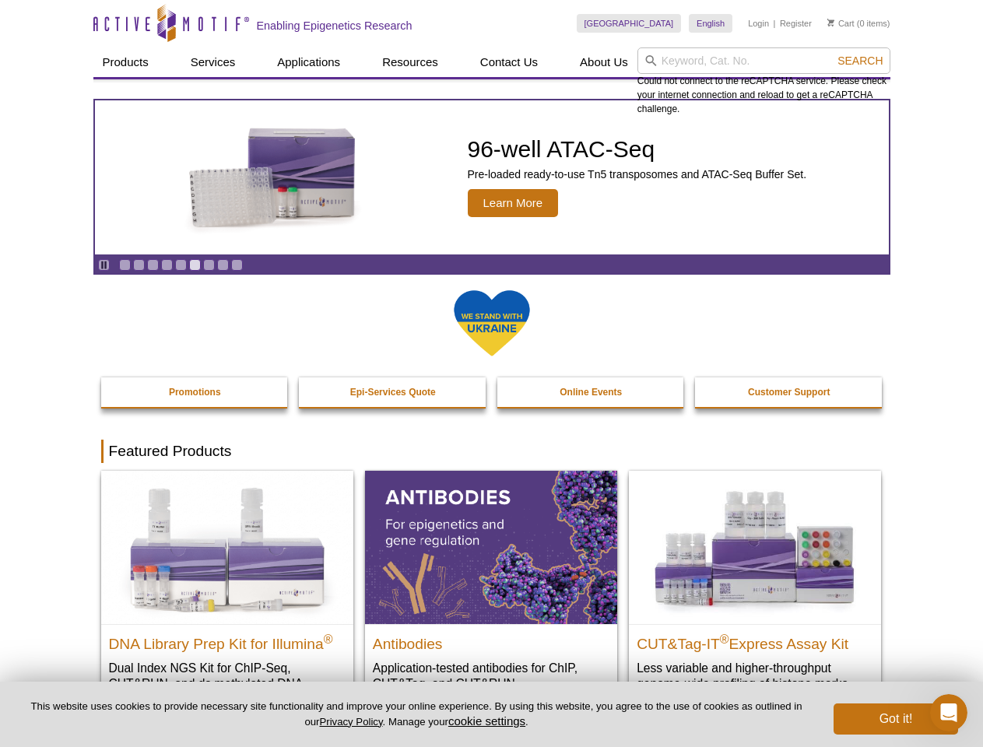  What do you see at coordinates (492, 323) in the screenshot?
I see `img: We Stand With Ukraine` at bounding box center [492, 323].